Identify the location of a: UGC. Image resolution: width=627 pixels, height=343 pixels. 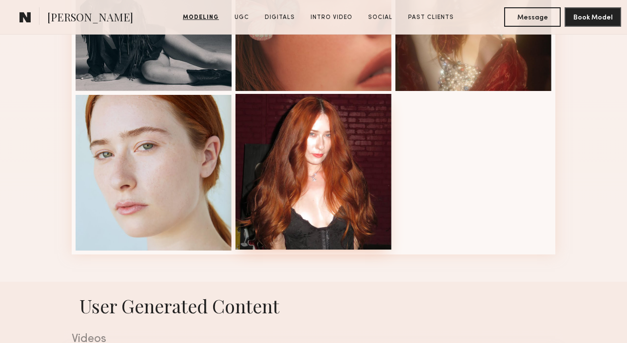
(242, 18).